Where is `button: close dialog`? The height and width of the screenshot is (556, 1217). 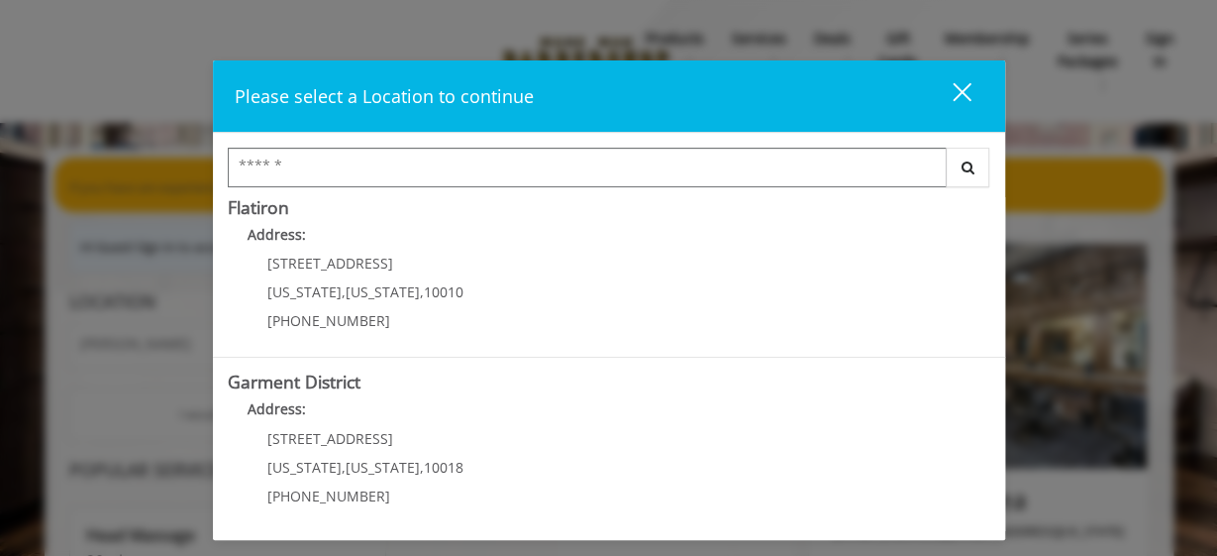 button: close dialog is located at coordinates (950, 95).